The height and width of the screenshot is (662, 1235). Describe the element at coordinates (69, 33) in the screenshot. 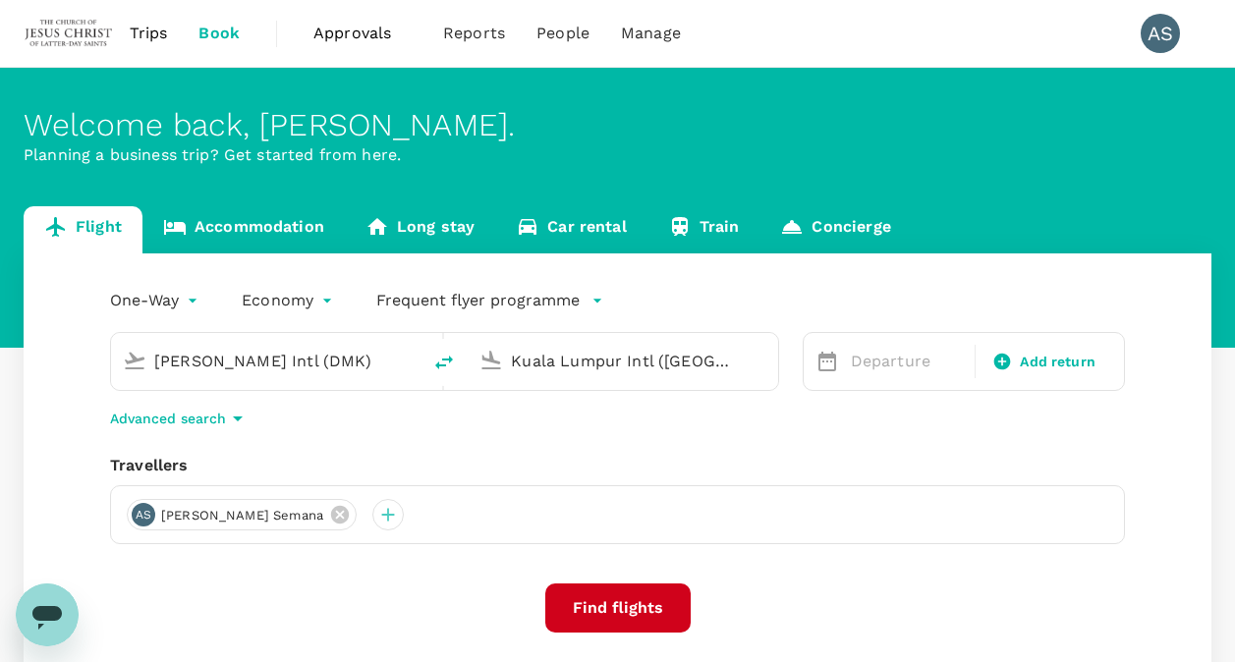

I see `img: The Malaysian Church of Jesus Christ of Latter-day Saints` at that location.